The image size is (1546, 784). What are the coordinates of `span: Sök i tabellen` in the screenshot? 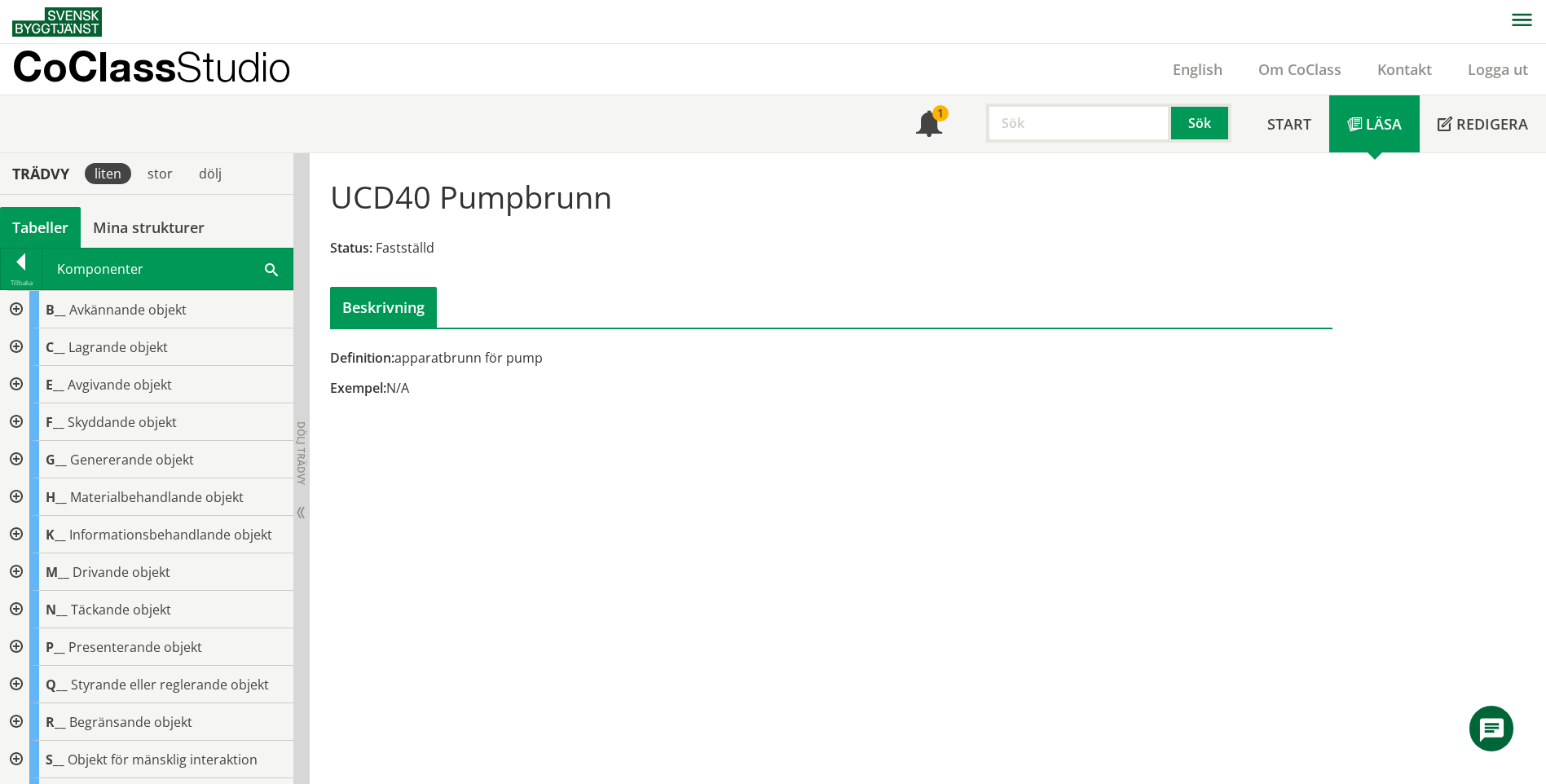 It's located at (271, 268).